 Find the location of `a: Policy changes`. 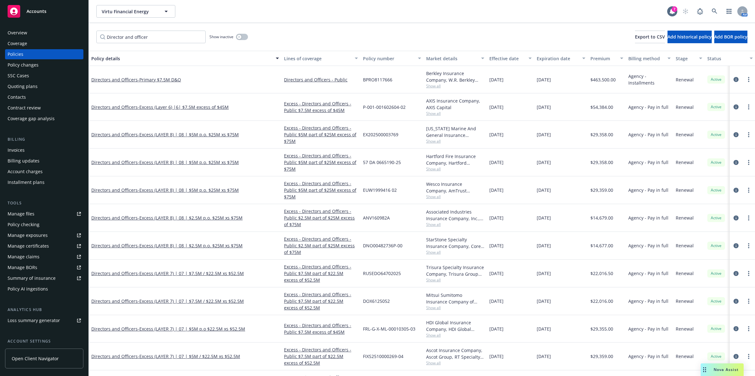

a: Policy changes is located at coordinates (44, 65).